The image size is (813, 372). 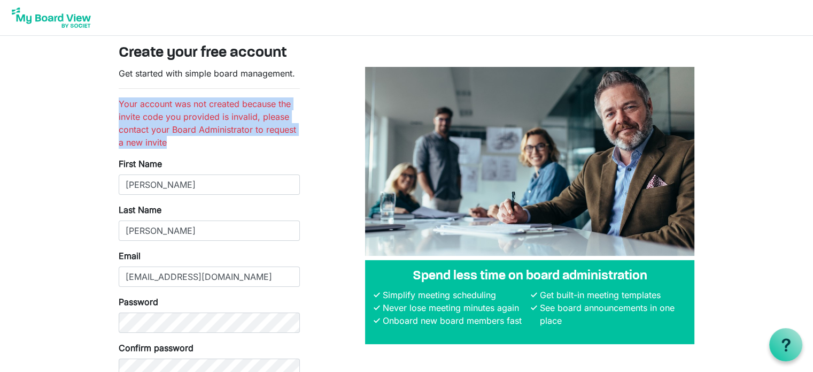 What do you see at coordinates (207, 73) in the screenshot?
I see `span: Get started with simple board management.` at bounding box center [207, 73].